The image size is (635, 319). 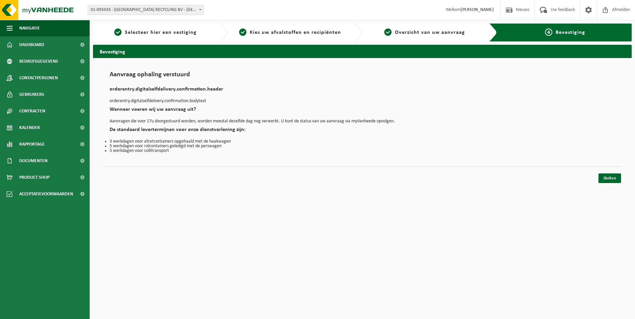 What do you see at coordinates (362, 101) in the screenshot?
I see `p: orderentry.digitalselfdelivery.confirmation.bodytext` at bounding box center [362, 101].